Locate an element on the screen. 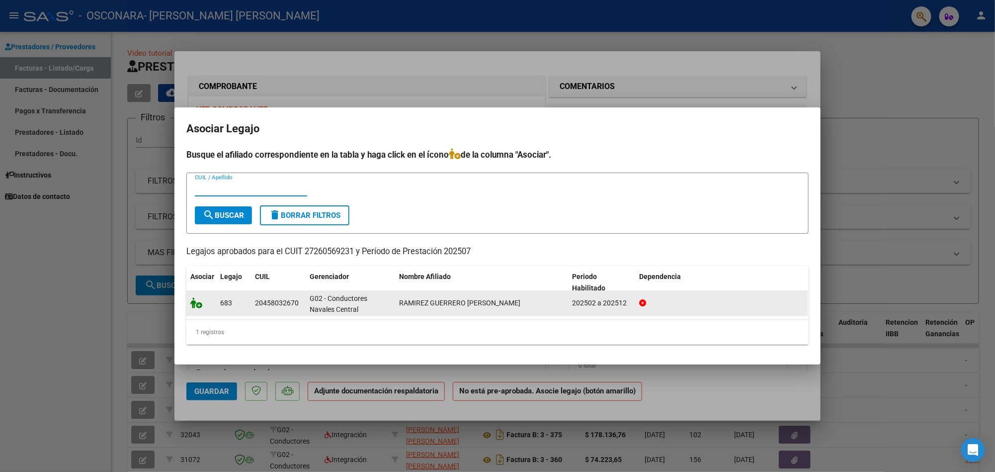 This screenshot has width=995, height=472. span: CUIL is located at coordinates (262, 276).